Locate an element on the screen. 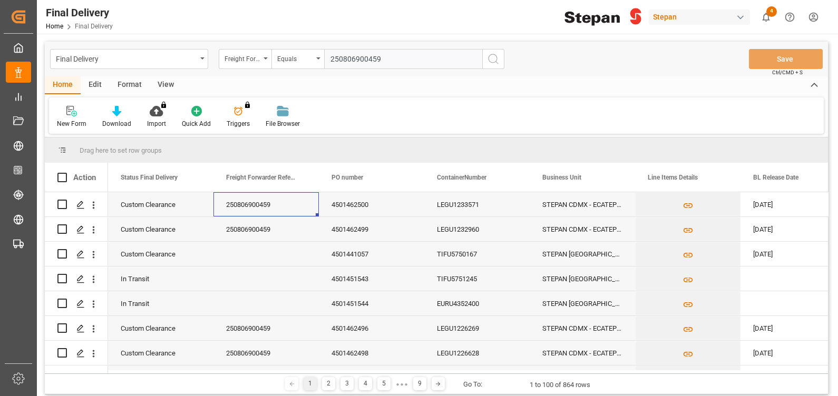  button: search button is located at coordinates (493, 59).